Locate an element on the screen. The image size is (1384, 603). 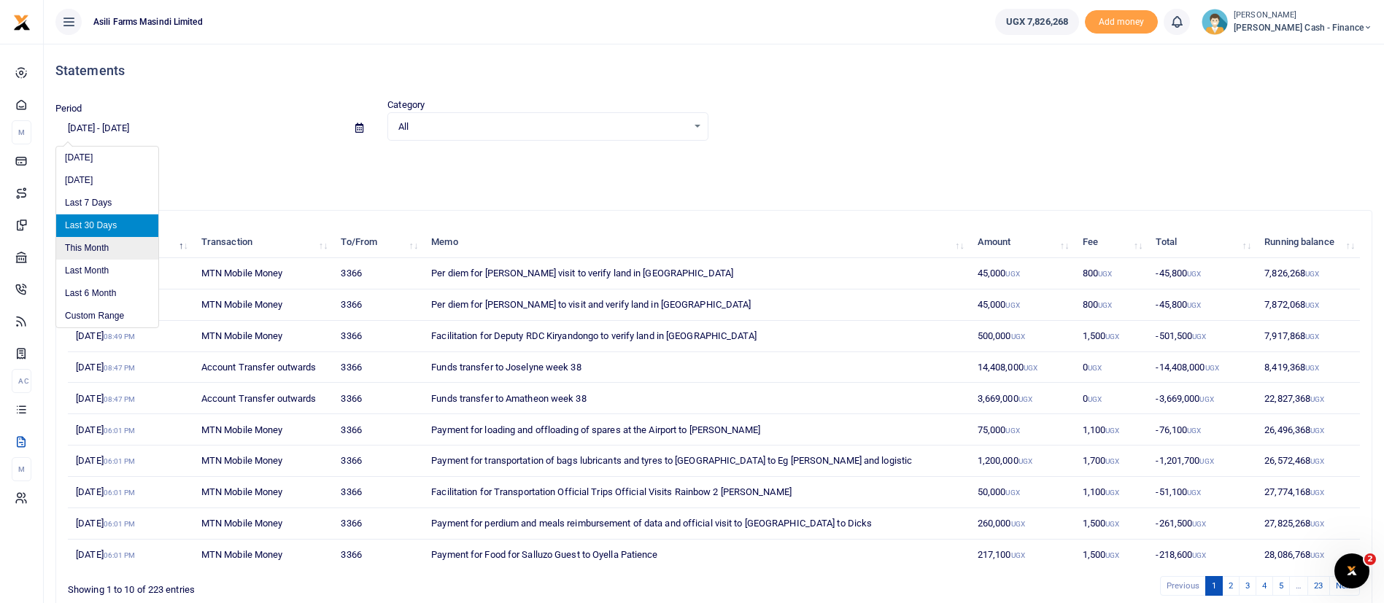
td: 8,419,368 is located at coordinates (1308, 368).